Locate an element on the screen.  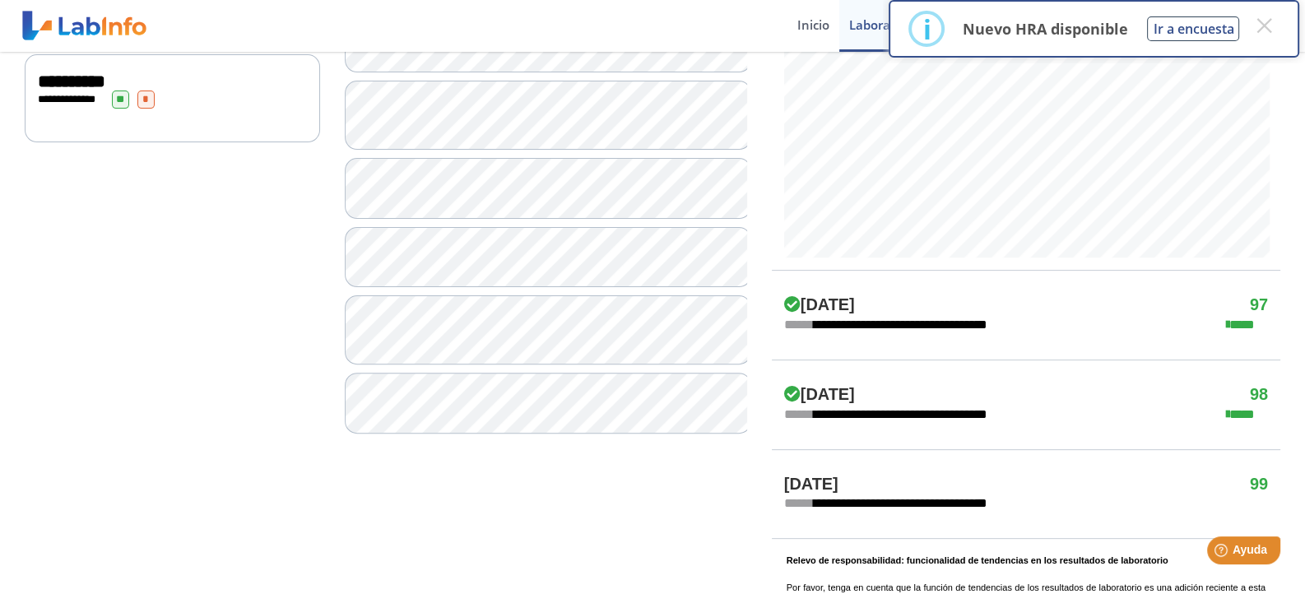
button: Ir a encuesta is located at coordinates (1193, 29).